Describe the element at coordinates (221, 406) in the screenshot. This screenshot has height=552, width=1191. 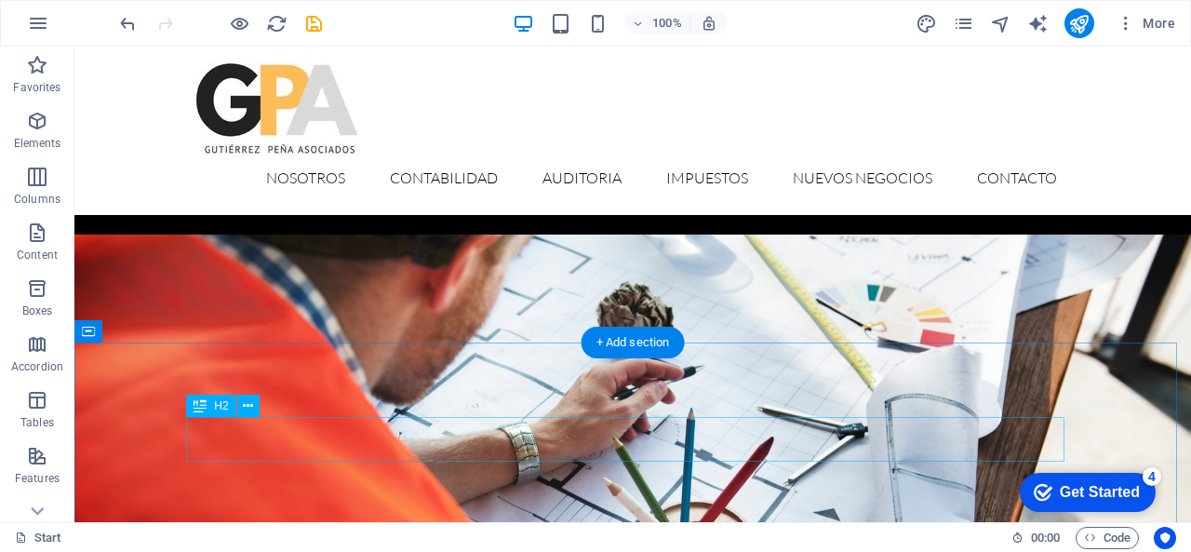
I see `span: H2` at that location.